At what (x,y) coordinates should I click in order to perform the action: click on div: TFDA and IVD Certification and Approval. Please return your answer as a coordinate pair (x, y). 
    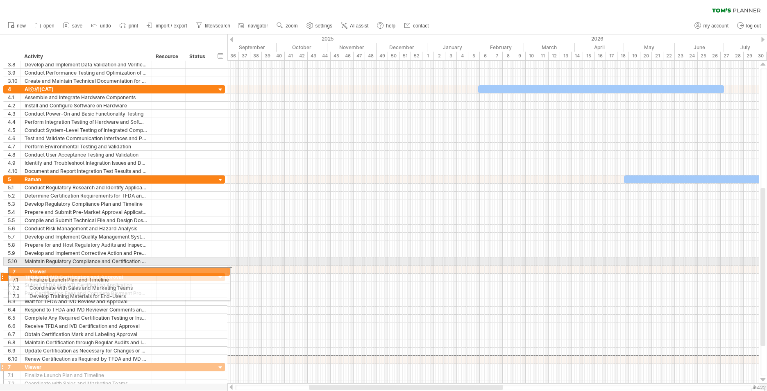
    Looking at the image, I should click on (86, 277).